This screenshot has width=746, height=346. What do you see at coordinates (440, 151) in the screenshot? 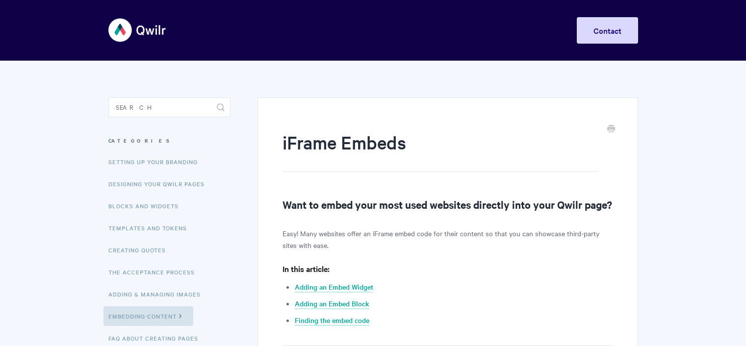
I see `h1: iFrame Embeds` at bounding box center [440, 151].